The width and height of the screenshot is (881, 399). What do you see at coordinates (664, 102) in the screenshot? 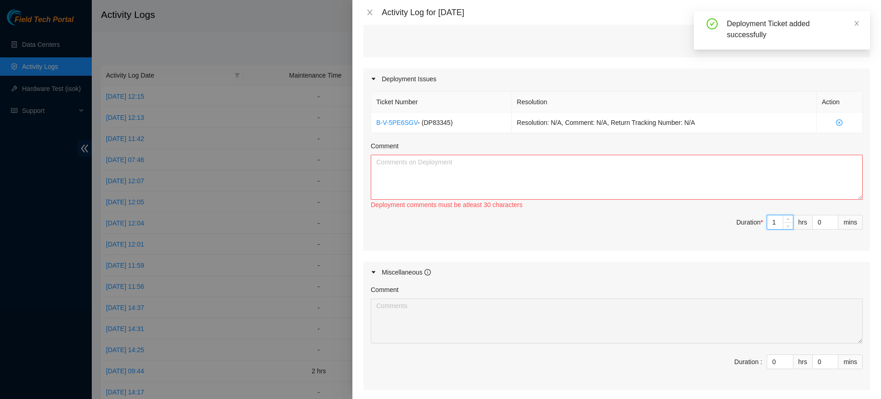
I see `th: Resolution` at bounding box center [664, 102].